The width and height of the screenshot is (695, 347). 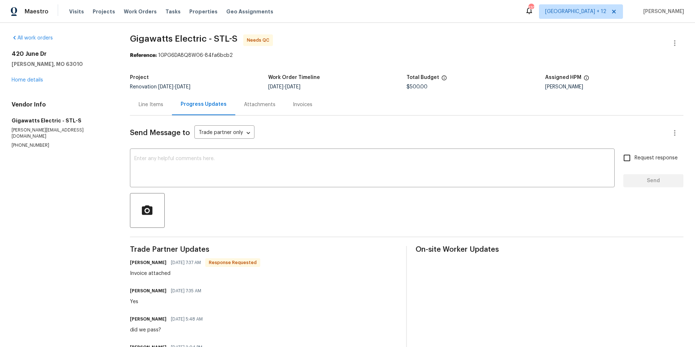 I want to click on span: Gigawatts Electric - STL-S, so click(x=183, y=39).